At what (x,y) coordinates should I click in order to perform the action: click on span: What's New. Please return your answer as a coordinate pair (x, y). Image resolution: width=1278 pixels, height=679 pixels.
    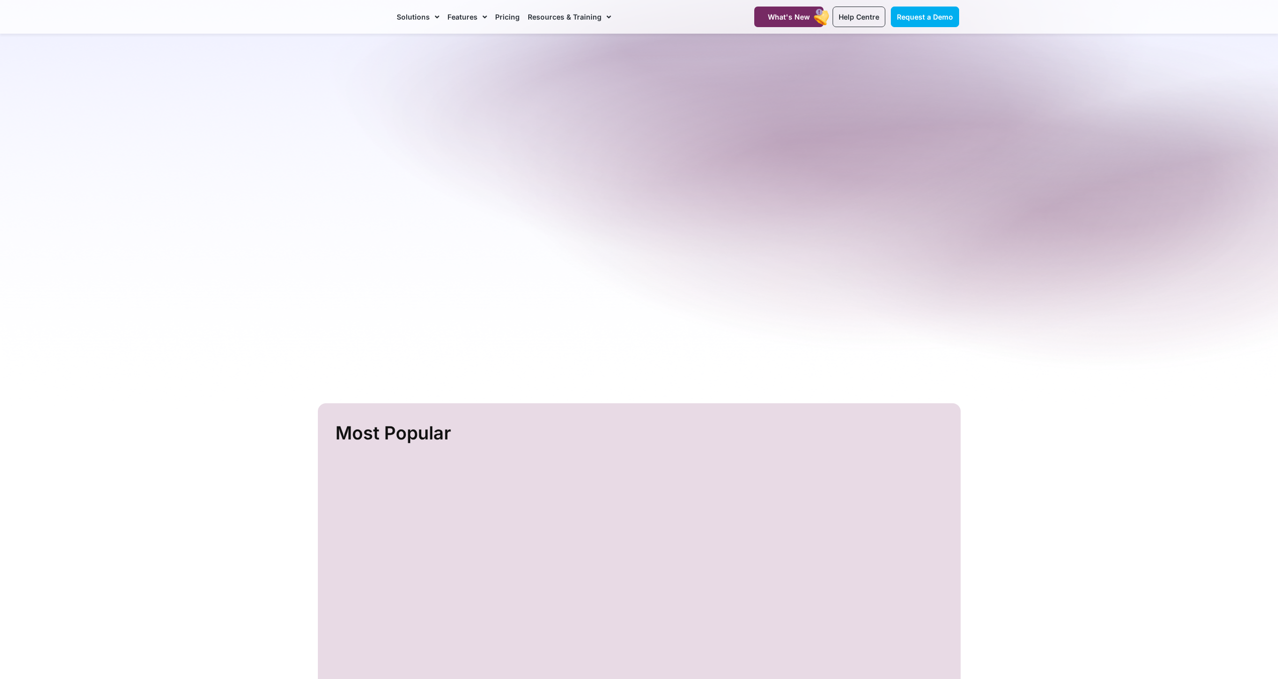
    Looking at the image, I should click on (789, 17).